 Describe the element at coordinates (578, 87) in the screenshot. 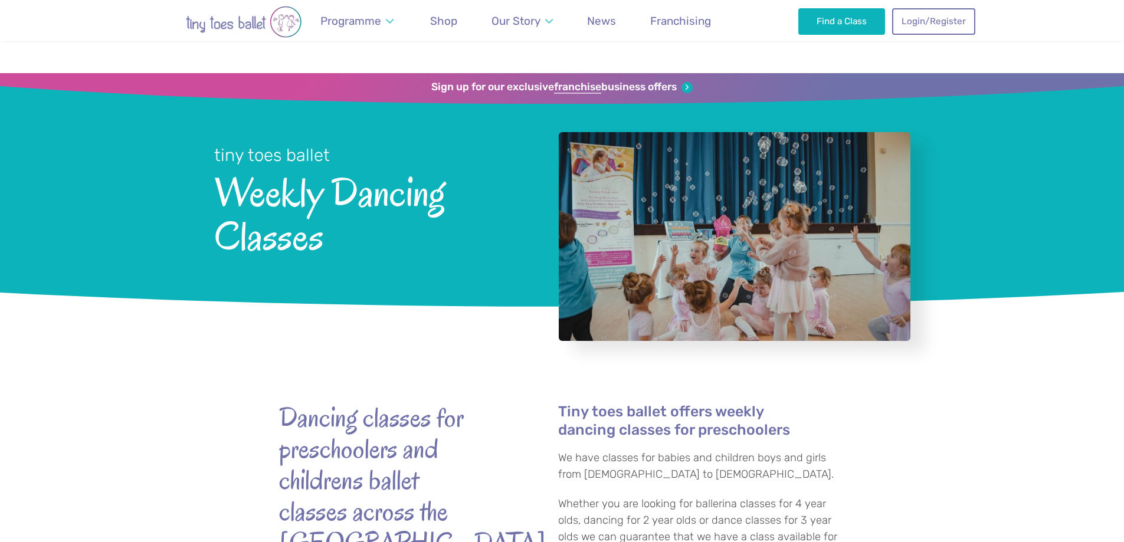

I see `strong: franchise` at that location.